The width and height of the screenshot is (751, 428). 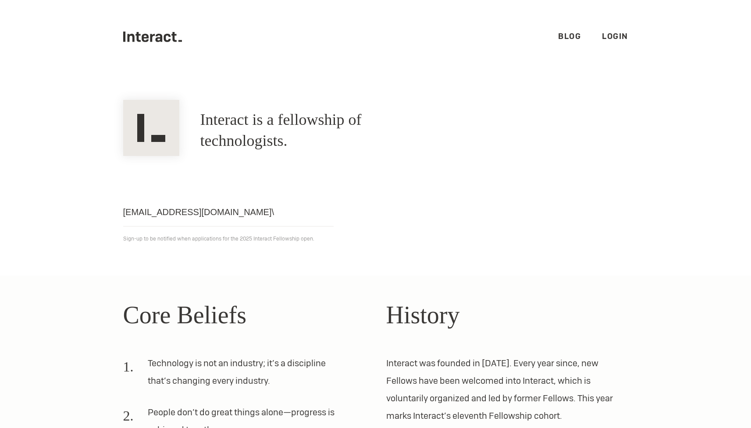 What do you see at coordinates (244, 315) in the screenshot?
I see `h2: Core Beliefs` at bounding box center [244, 315].